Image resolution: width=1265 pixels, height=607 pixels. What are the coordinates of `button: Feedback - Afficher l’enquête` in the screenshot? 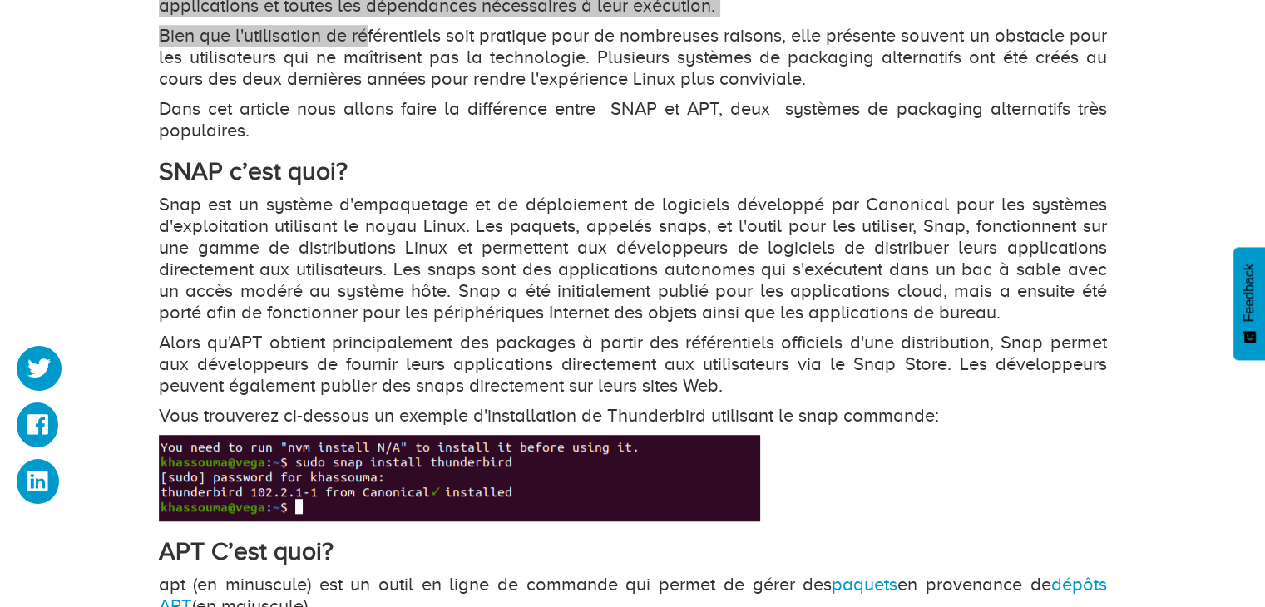 It's located at (1250, 304).